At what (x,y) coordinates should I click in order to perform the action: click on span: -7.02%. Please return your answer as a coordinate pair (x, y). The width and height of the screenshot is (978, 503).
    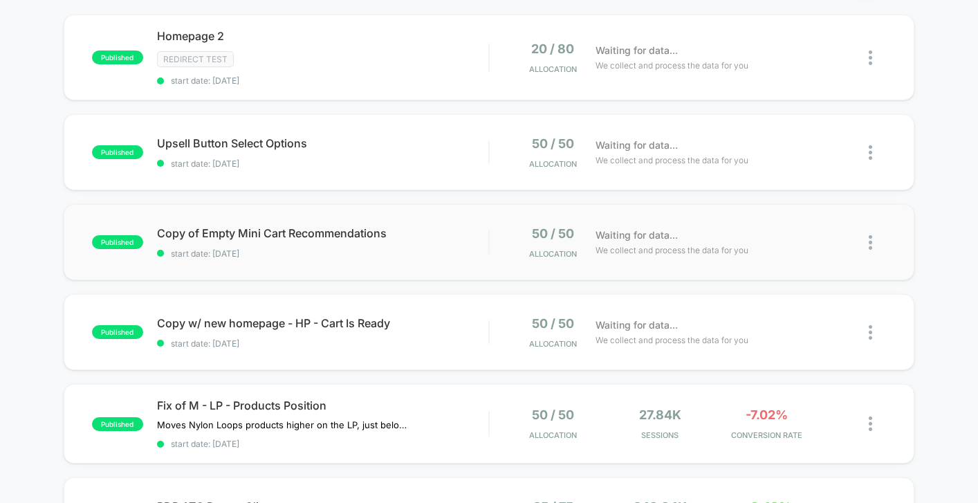
    Looking at the image, I should click on (766, 414).